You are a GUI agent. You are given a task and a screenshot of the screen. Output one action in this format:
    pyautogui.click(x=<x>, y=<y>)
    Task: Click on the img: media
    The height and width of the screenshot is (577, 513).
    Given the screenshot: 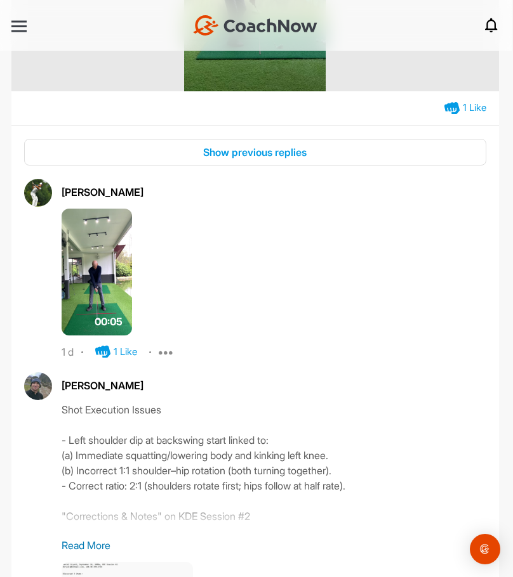 What is the action you would take?
    pyautogui.click(x=97, y=272)
    